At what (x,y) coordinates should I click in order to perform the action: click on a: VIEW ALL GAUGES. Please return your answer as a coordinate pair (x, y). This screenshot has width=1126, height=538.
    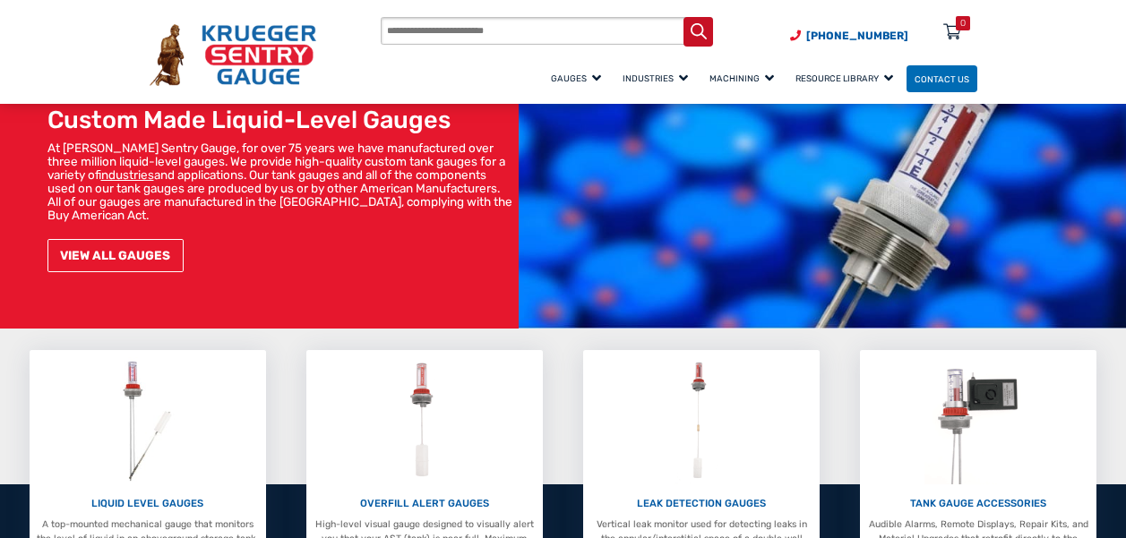
    Looking at the image, I should click on (116, 255).